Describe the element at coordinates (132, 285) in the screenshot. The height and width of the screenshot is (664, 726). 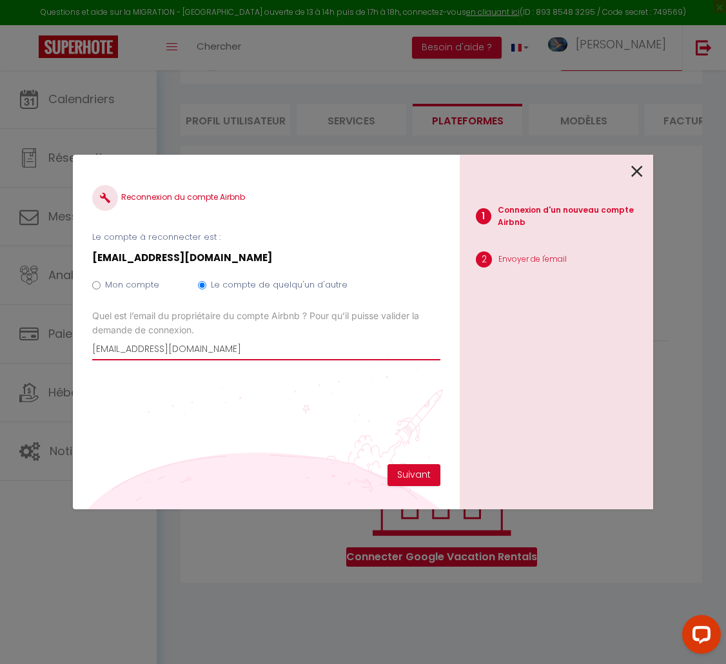
I see `label: Mon compte` at that location.